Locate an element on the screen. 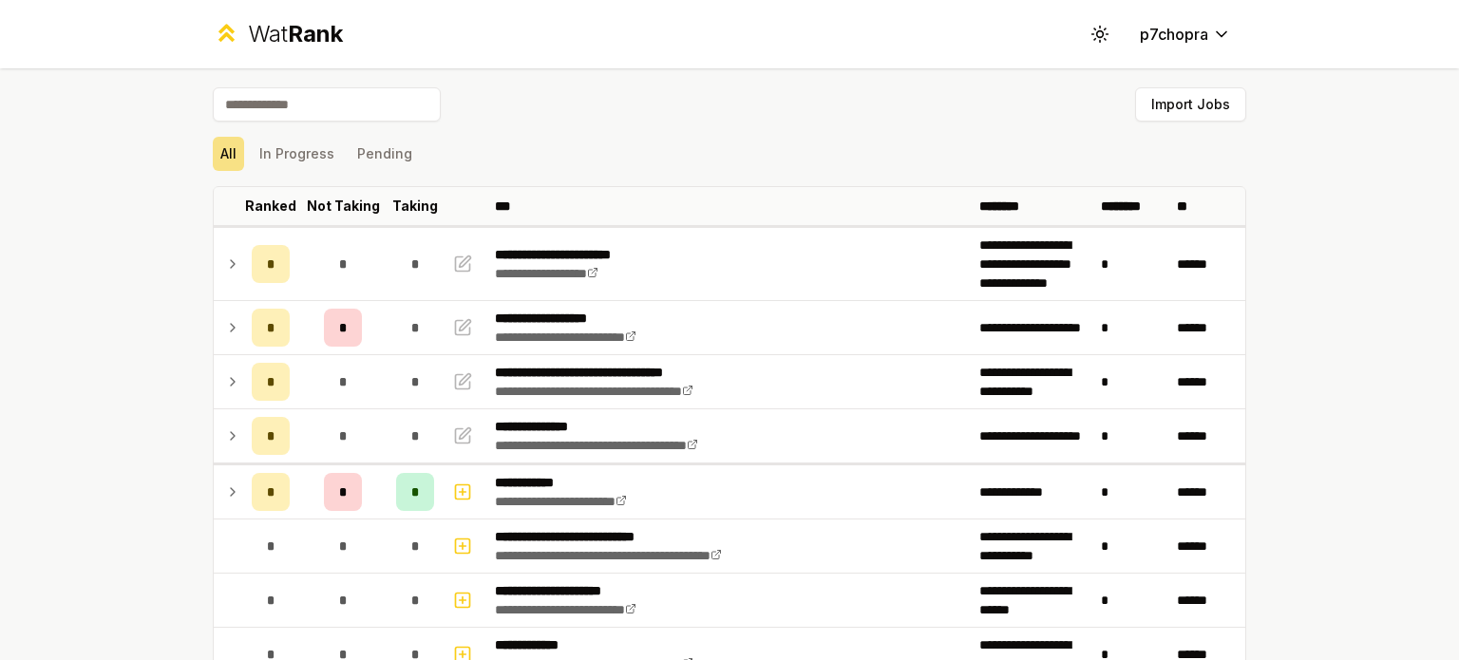  span: Rank is located at coordinates (315, 33).